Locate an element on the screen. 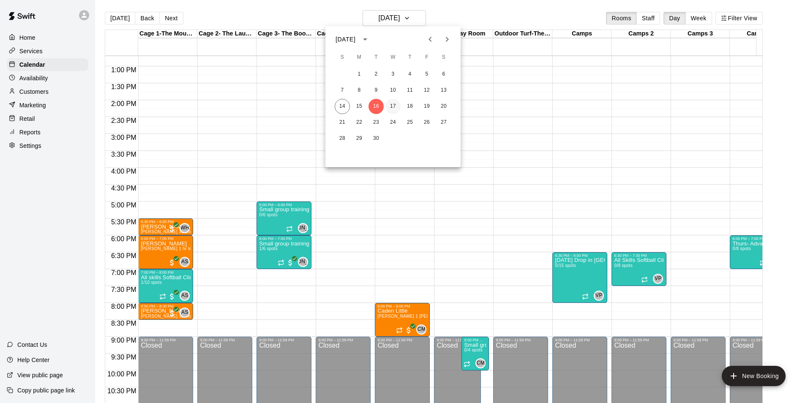  button: 23 is located at coordinates (376, 123).